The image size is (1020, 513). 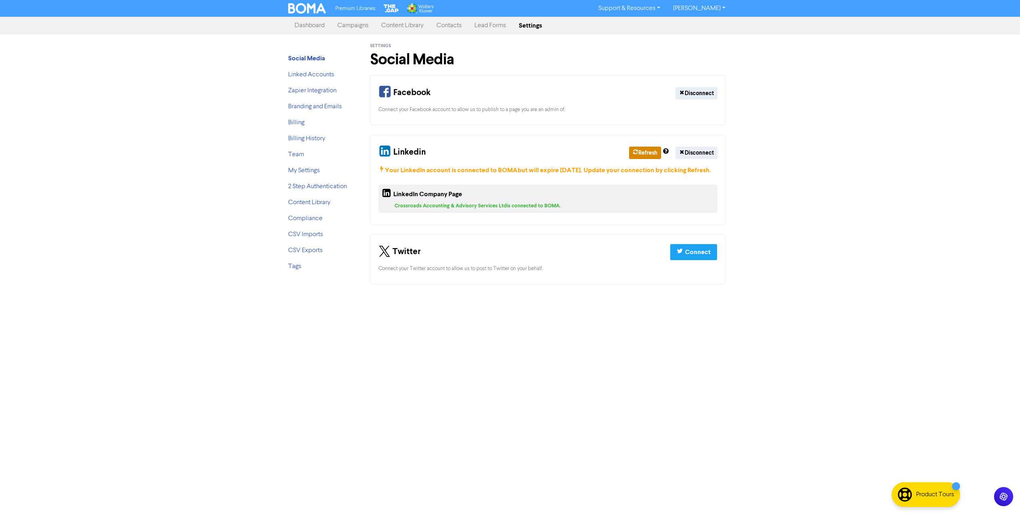 What do you see at coordinates (315, 107) in the screenshot?
I see `a: Branding and Emails` at bounding box center [315, 107].